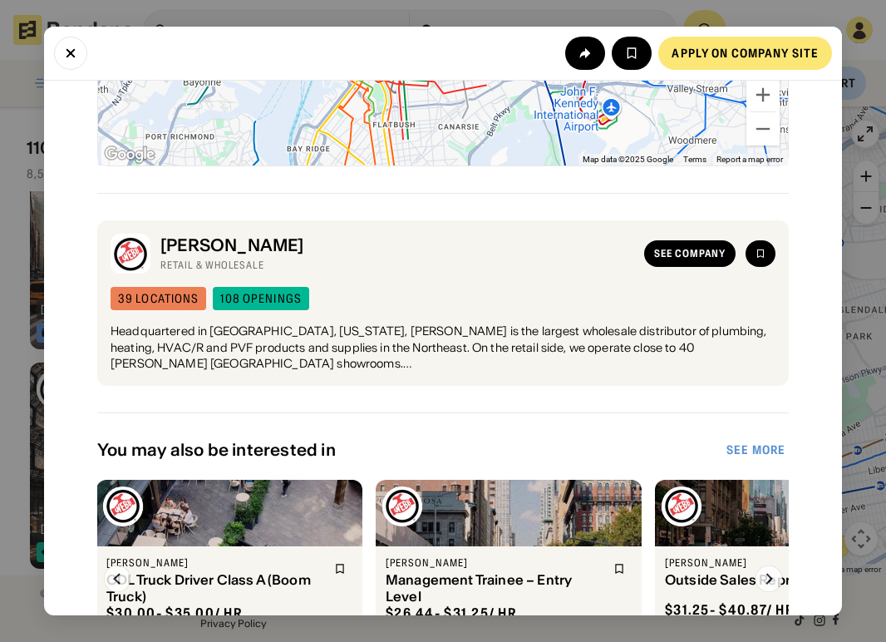 This screenshot has width=886, height=642. Describe the element at coordinates (130, 155) in the screenshot. I see `a: Open this area in Google Maps (opens a new window)` at that location.